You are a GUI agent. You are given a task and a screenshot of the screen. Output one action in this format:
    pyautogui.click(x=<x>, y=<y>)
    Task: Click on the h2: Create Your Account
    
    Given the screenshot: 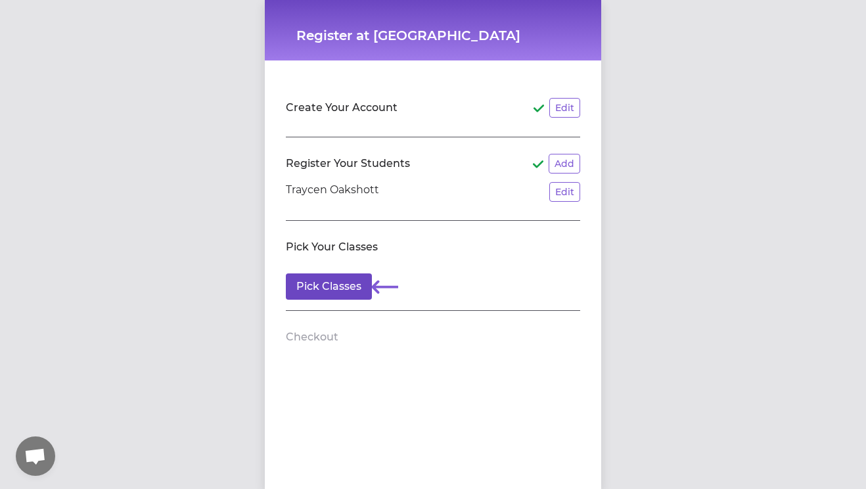 What is the action you would take?
    pyautogui.click(x=342, y=108)
    